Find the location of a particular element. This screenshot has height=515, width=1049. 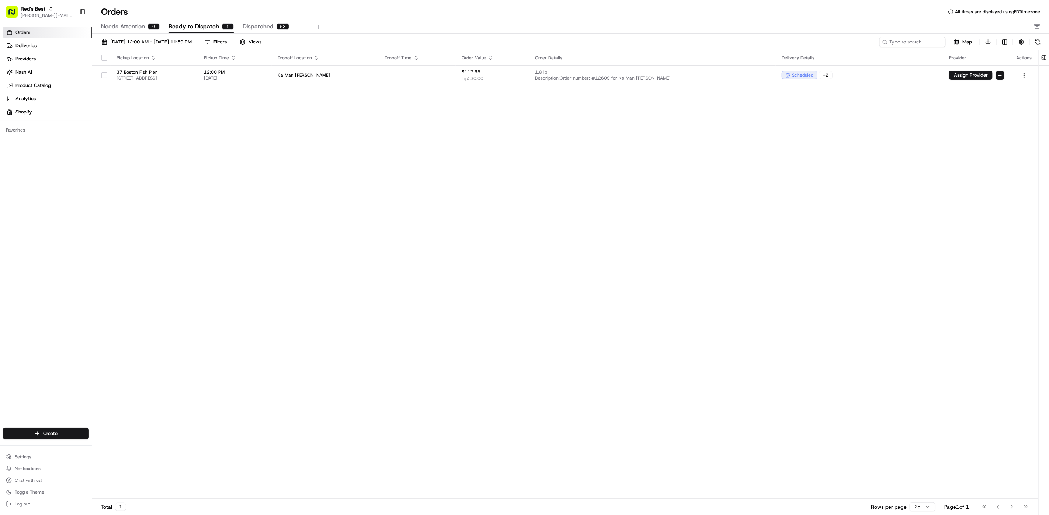

a: 📗Knowledge Base is located at coordinates (32, 169).